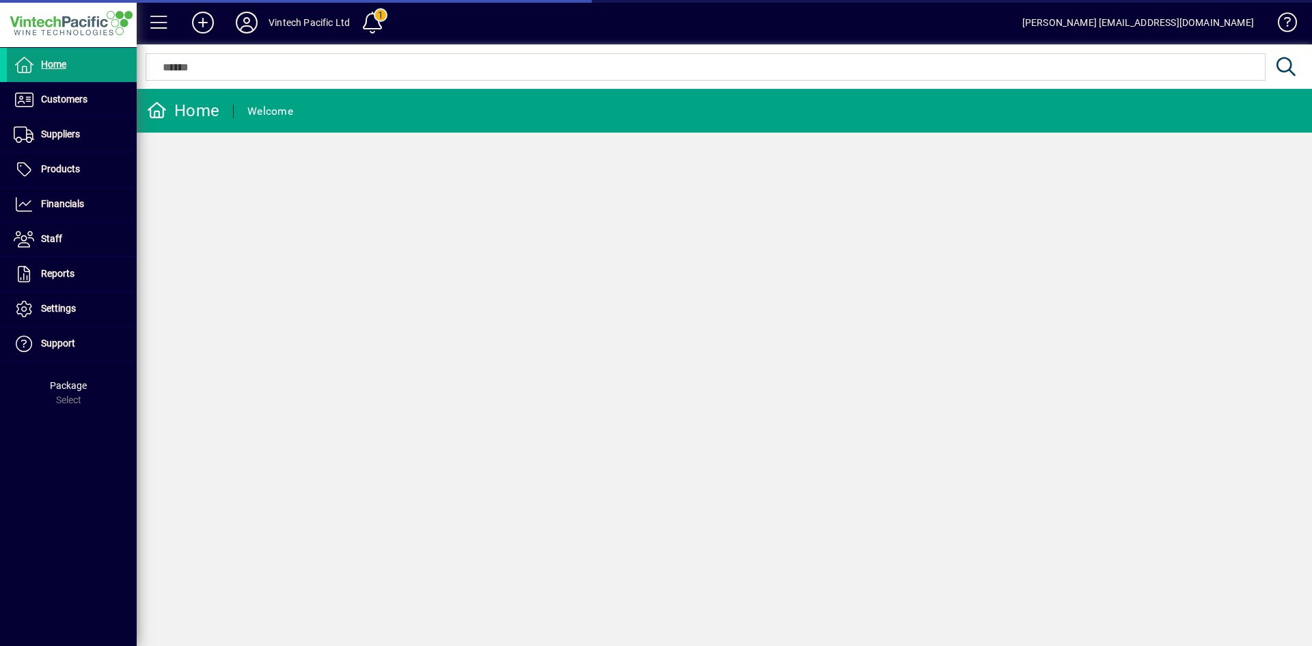 This screenshot has height=646, width=1312. I want to click on span: Support, so click(58, 343).